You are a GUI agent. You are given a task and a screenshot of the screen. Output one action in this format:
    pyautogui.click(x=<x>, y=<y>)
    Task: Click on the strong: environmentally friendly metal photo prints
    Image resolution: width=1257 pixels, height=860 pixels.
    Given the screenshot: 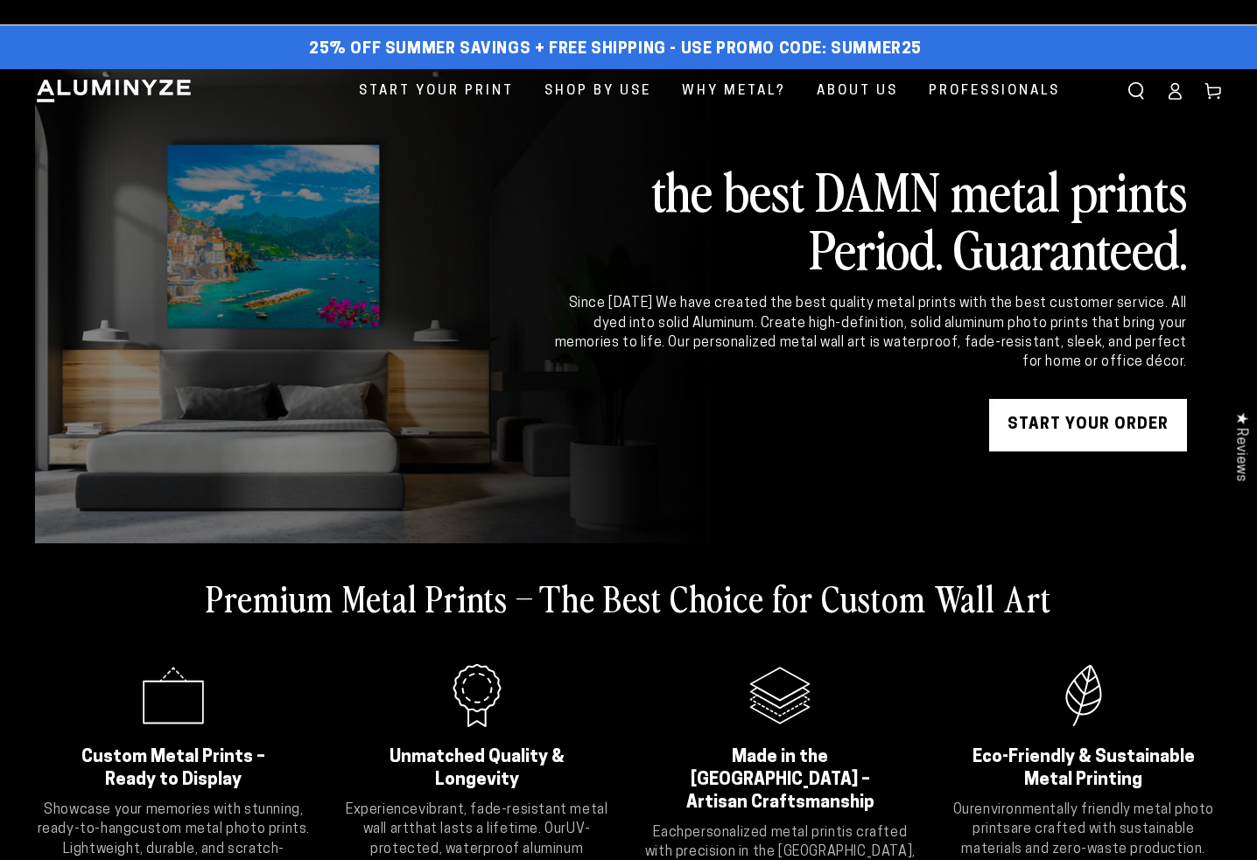 What is the action you would take?
    pyautogui.click(x=1093, y=820)
    